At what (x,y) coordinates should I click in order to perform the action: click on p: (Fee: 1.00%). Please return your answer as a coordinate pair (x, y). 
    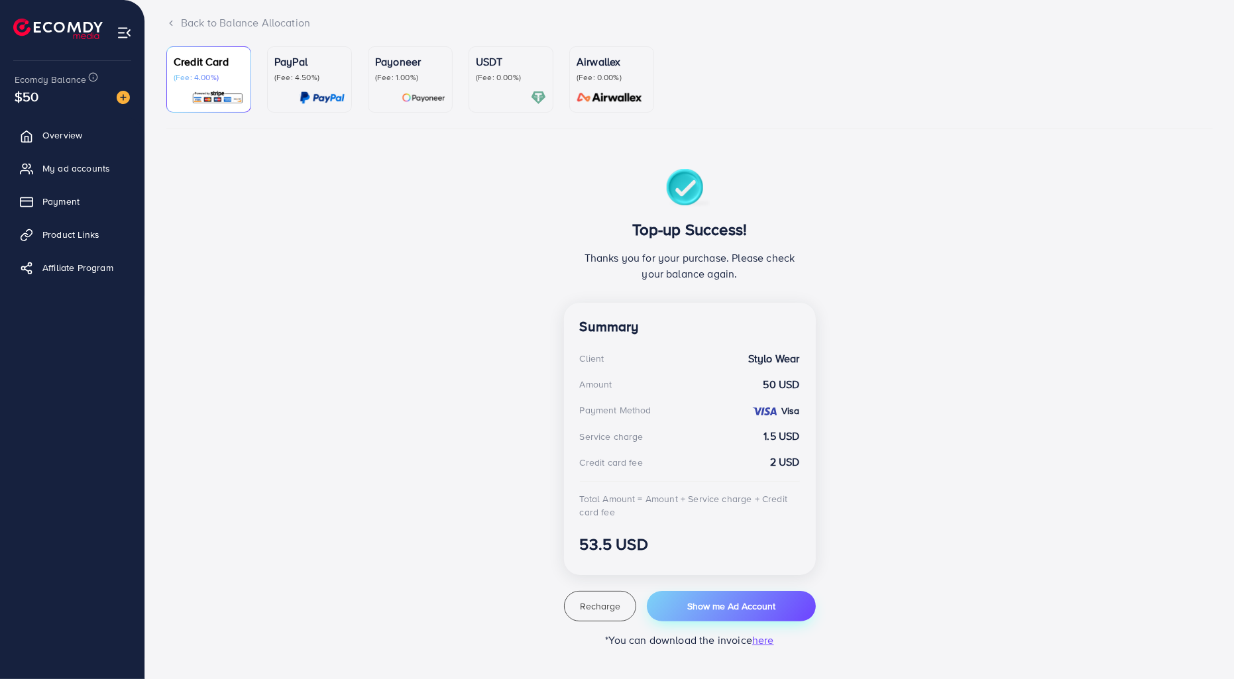
    Looking at the image, I should click on (410, 78).